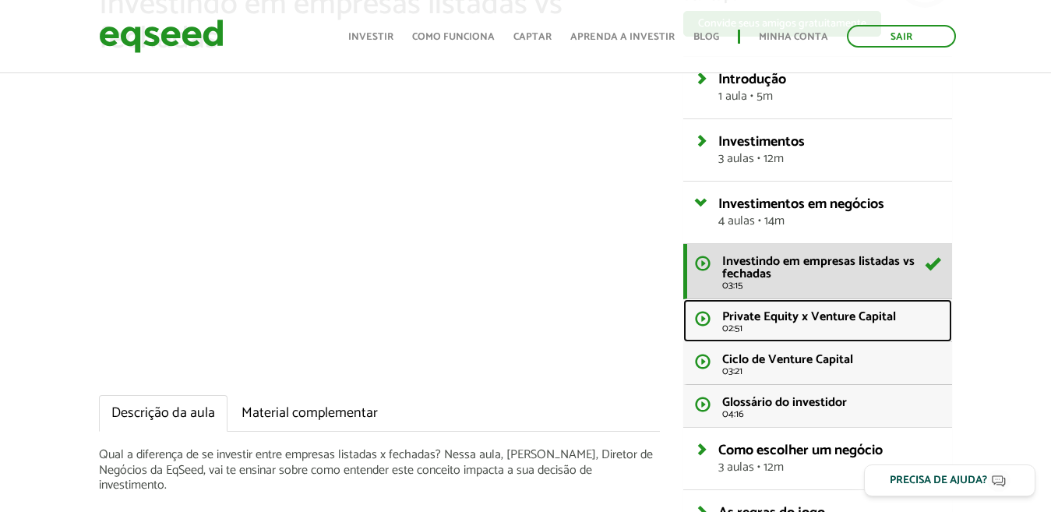 Image resolution: width=1051 pixels, height=512 pixels. What do you see at coordinates (829, 150) in the screenshot?
I see `a: Investimentos3 aulas • 12m` at bounding box center [829, 150].